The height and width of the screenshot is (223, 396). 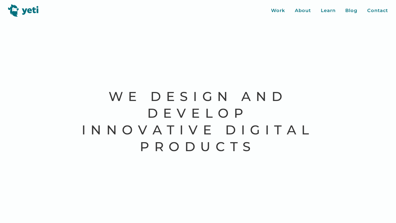 I want to click on div: Contact, so click(x=378, y=11).